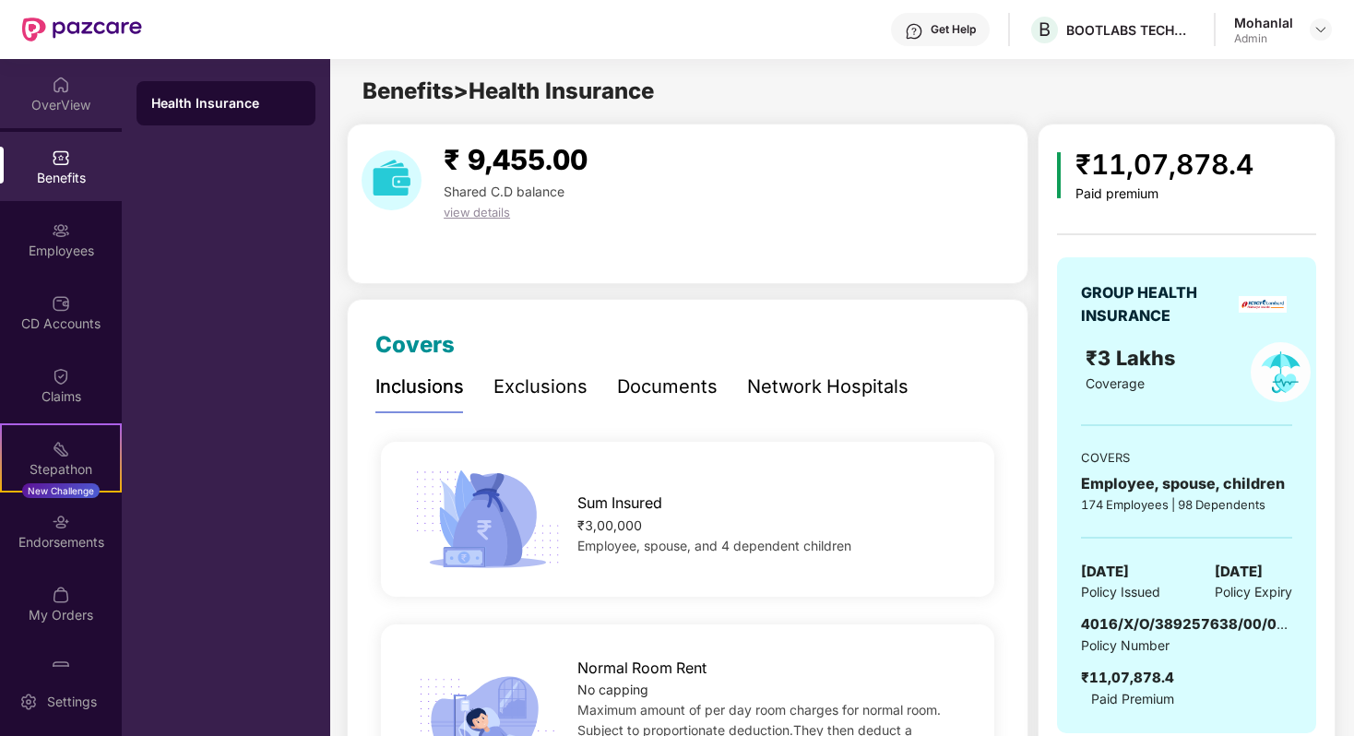 Image resolution: width=1354 pixels, height=736 pixels. I want to click on span: Policy Expiry, so click(1254, 592).